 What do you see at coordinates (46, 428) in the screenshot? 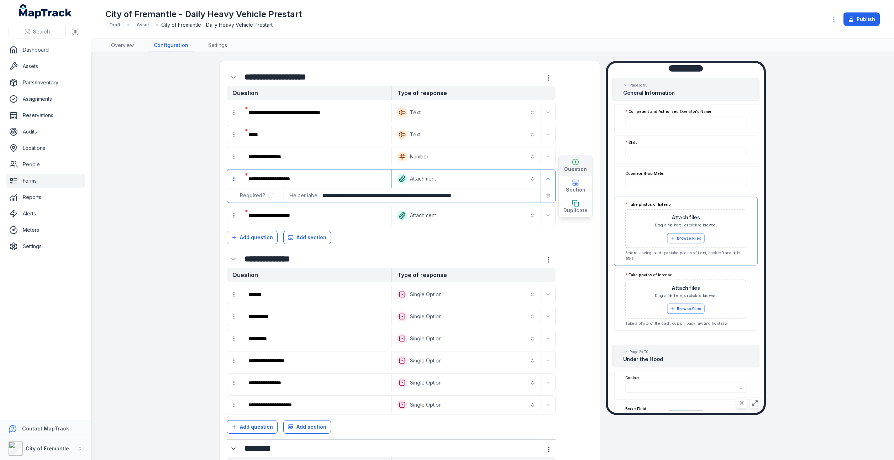
I see `strong: Contact MapTrack` at bounding box center [46, 428].